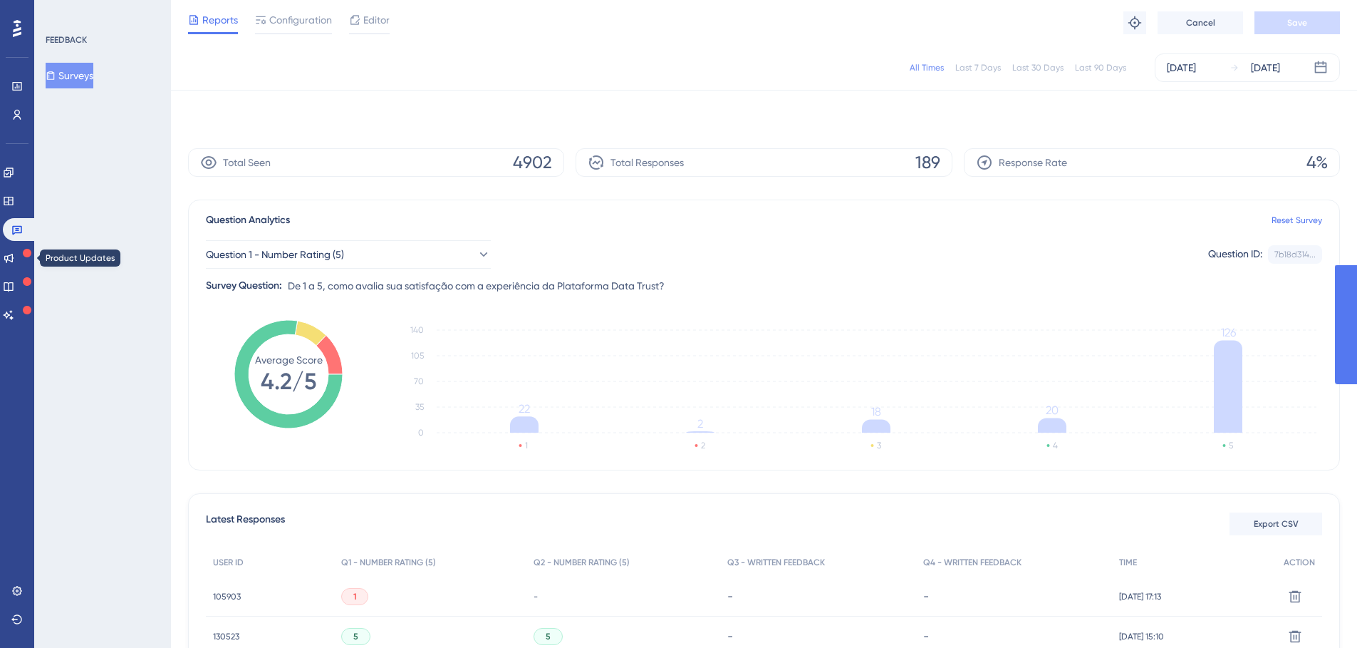 The height and width of the screenshot is (648, 1357). Describe the element at coordinates (532, 162) in the screenshot. I see `span: 4902` at that location.